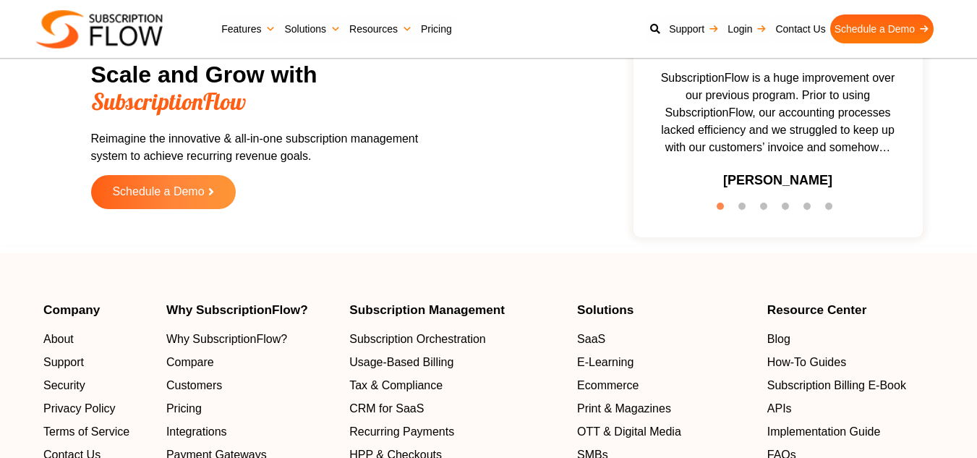  I want to click on span: Schedule a Demo, so click(158, 192).